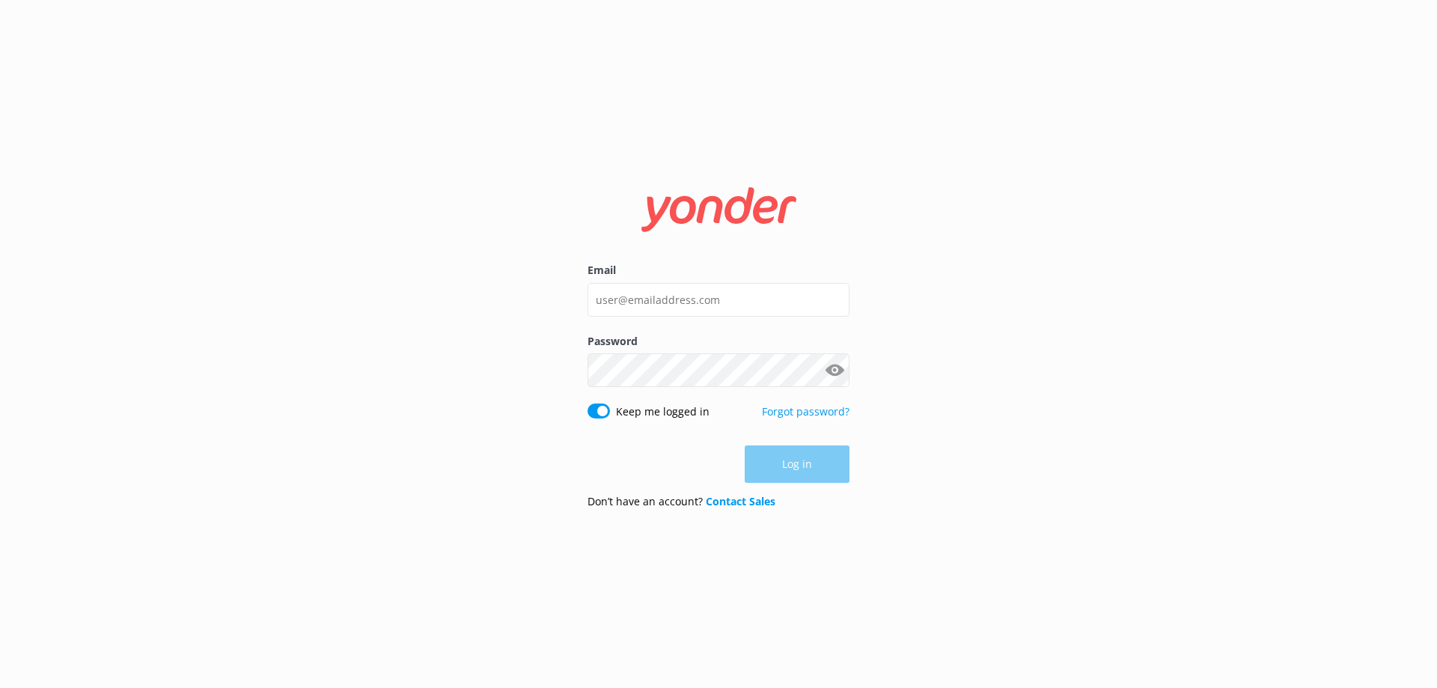  I want to click on label: Keep me logged in, so click(662, 412).